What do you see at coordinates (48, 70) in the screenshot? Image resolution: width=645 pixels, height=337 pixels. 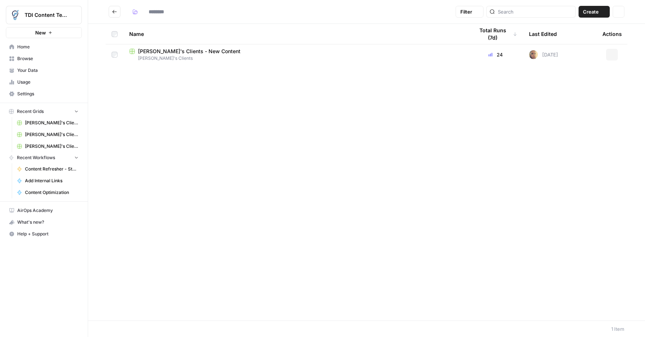 I see `span: Your Data` at bounding box center [48, 70].